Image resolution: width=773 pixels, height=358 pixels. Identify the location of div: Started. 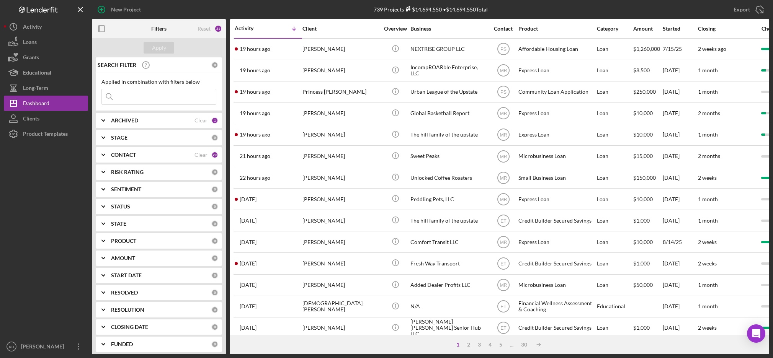
(680, 29).